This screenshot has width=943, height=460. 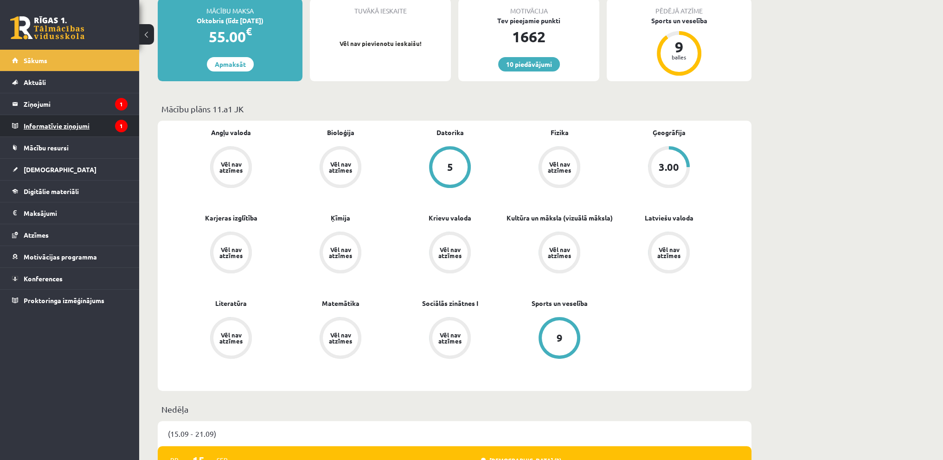 What do you see at coordinates (454, 433) in the screenshot?
I see `div: (15.09 - 21.09)` at bounding box center [454, 433].